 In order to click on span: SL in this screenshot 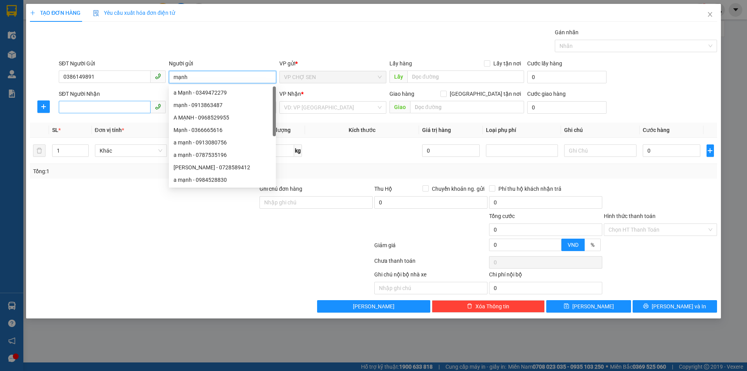, I will do `click(55, 130)`.